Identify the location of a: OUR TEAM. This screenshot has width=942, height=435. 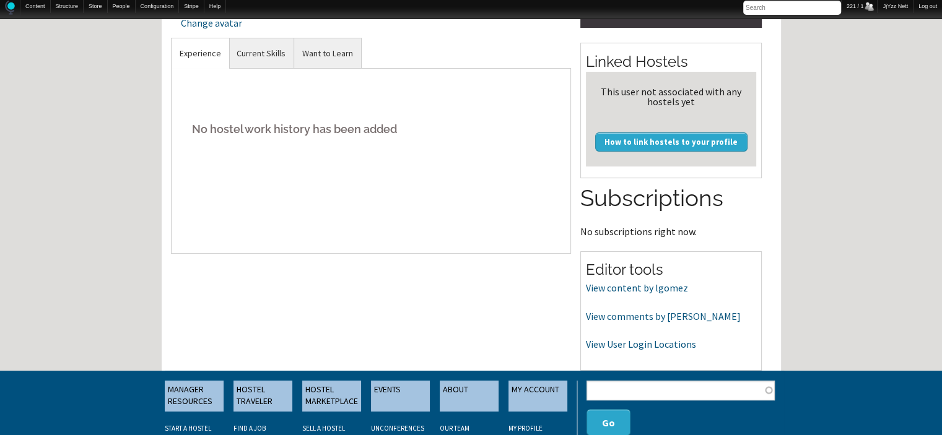
(455, 429).